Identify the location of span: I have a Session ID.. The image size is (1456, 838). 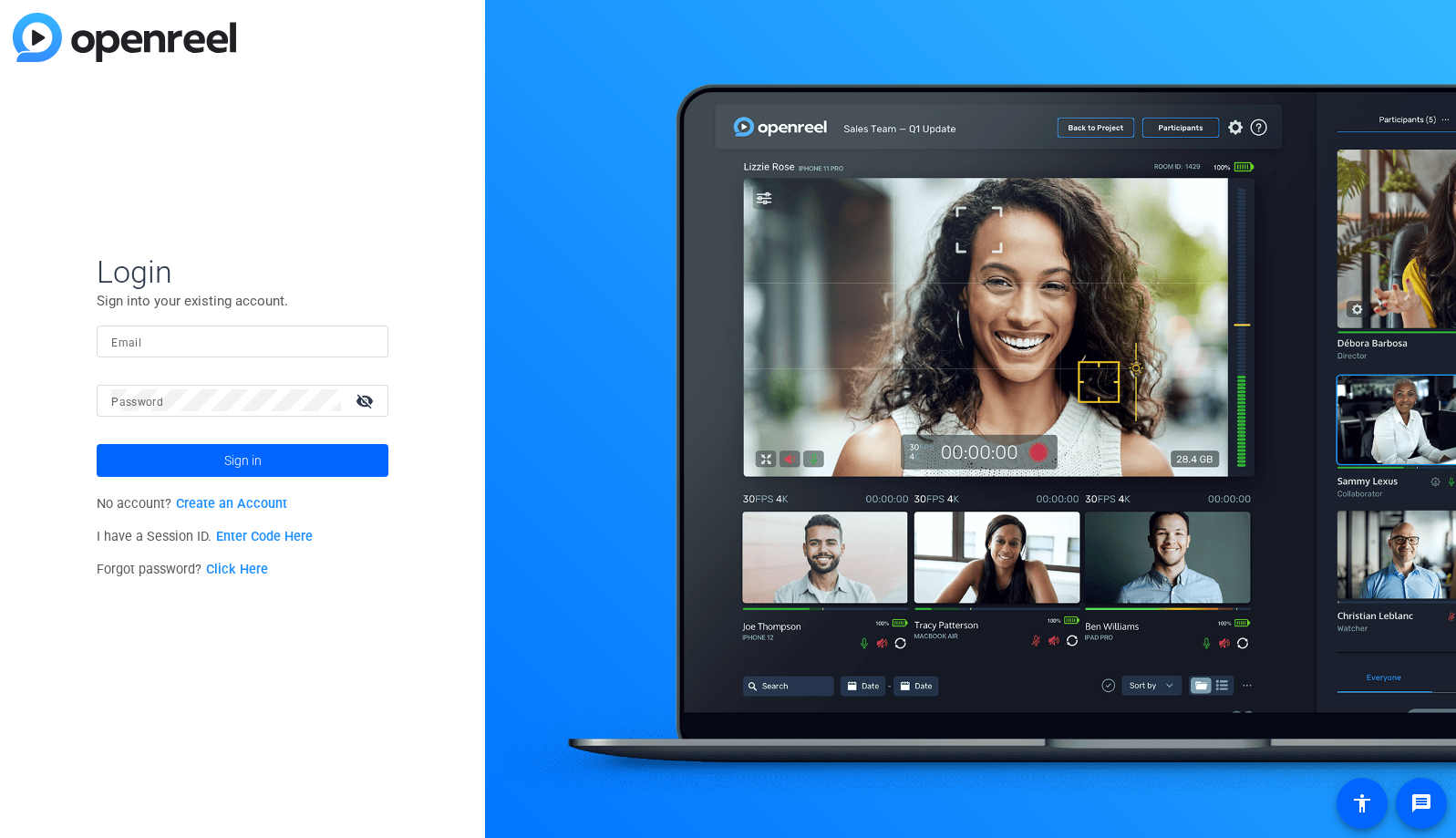
(205, 536).